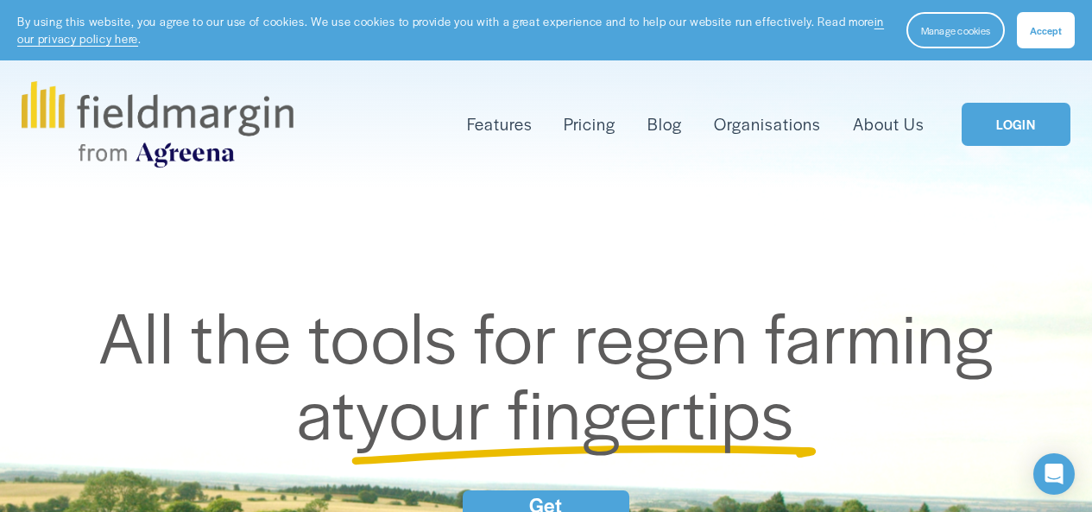 This screenshot has width=1092, height=512. What do you see at coordinates (767, 124) in the screenshot?
I see `a: Organisations` at bounding box center [767, 124].